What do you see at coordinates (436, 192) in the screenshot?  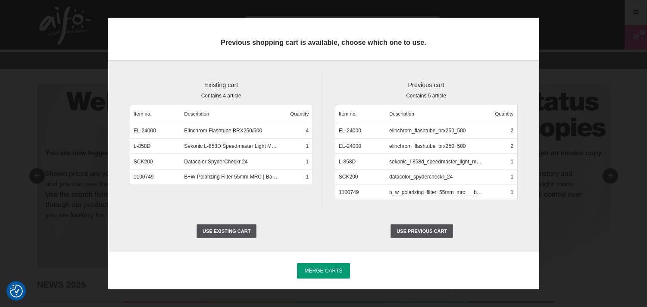 I see `span: b_w_polarizing_filter_55mm_mrc___basic_line` at bounding box center [436, 192].